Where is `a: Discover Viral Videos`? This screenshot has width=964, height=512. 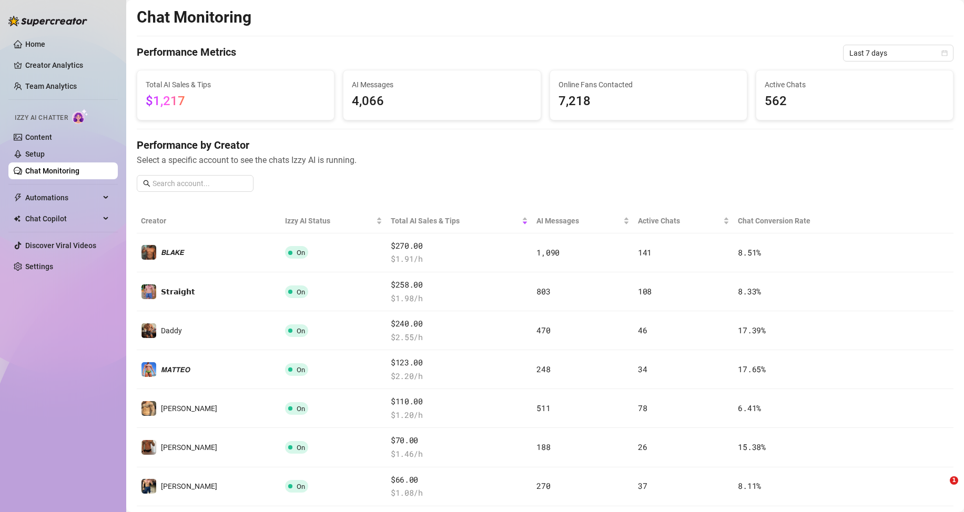 a: Discover Viral Videos is located at coordinates (60, 246).